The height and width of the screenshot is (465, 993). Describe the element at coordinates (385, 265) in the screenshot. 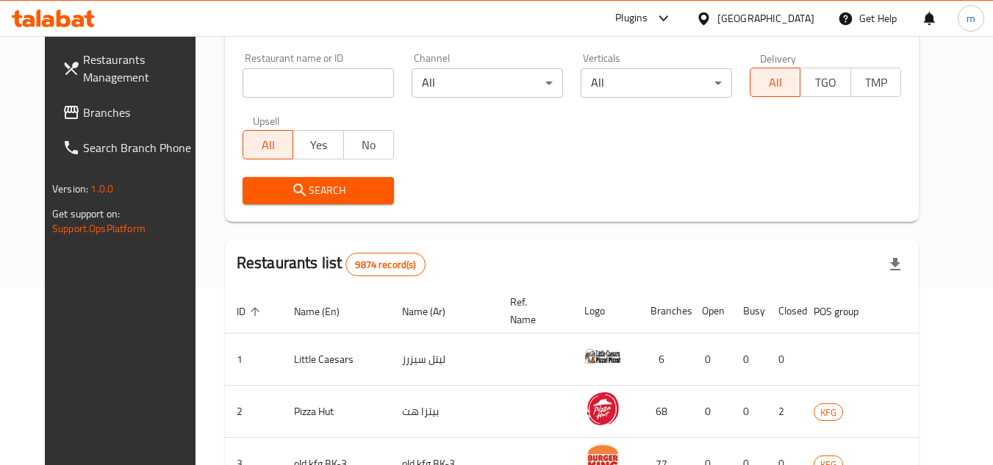

I see `div: Total records count` at that location.